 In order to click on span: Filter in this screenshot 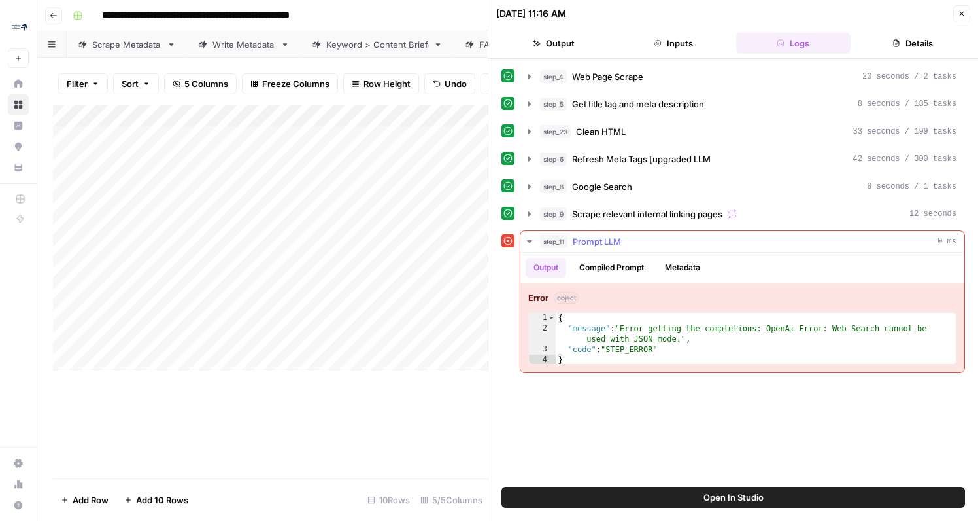, I will do `click(77, 84)`.